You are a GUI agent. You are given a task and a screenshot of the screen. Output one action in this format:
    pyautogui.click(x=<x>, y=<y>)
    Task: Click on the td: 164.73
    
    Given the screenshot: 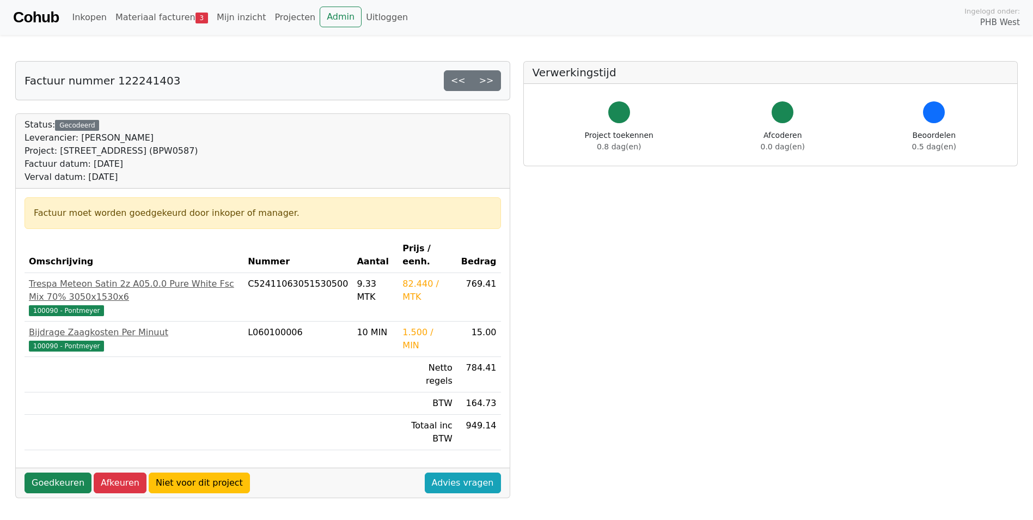 What is the action you would take?
    pyautogui.click(x=479, y=403)
    